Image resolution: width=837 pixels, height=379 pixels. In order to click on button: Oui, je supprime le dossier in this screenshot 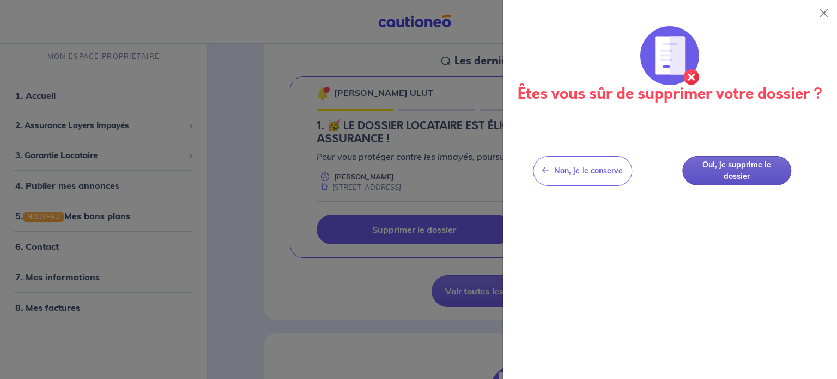, I will do `click(737, 171)`.